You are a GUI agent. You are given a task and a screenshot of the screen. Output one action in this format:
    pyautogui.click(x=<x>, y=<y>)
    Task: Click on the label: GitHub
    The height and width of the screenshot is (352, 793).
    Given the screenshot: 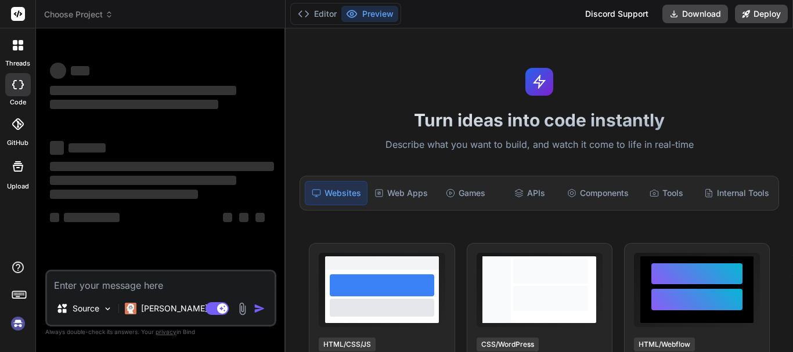 What is the action you would take?
    pyautogui.click(x=17, y=143)
    